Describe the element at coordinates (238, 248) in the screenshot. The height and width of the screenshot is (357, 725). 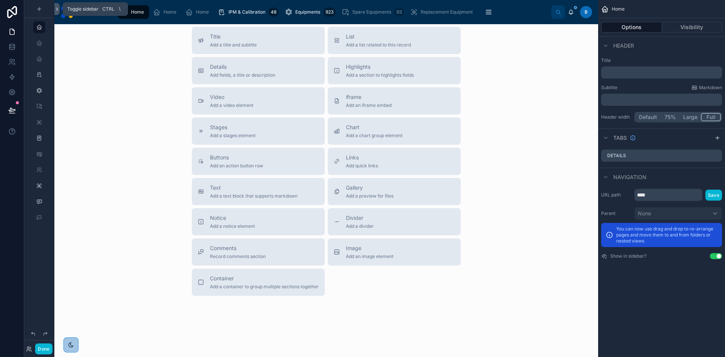
I see `span: Comments` at that location.